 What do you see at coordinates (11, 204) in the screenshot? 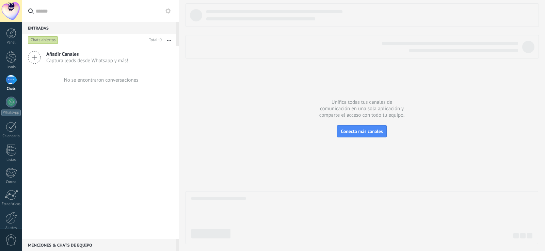
I see `div: Estadísticas` at bounding box center [11, 204].